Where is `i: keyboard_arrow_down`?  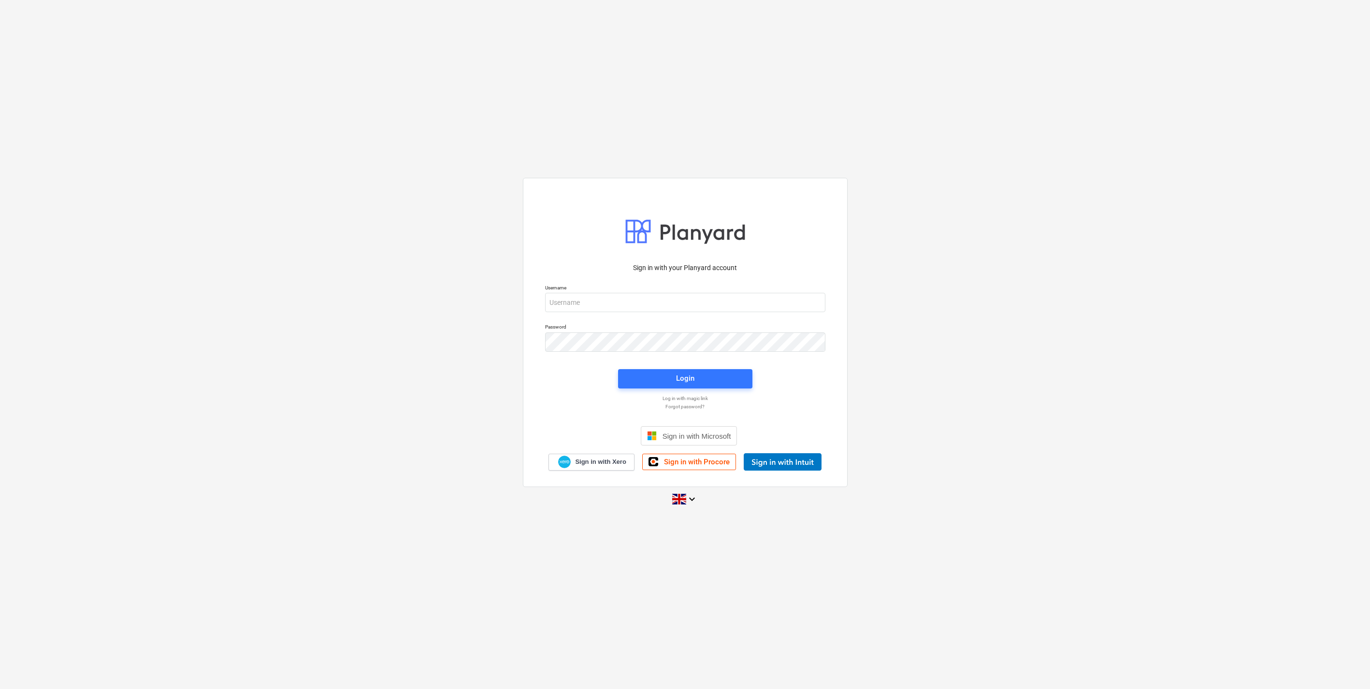
i: keyboard_arrow_down is located at coordinates (692, 499).